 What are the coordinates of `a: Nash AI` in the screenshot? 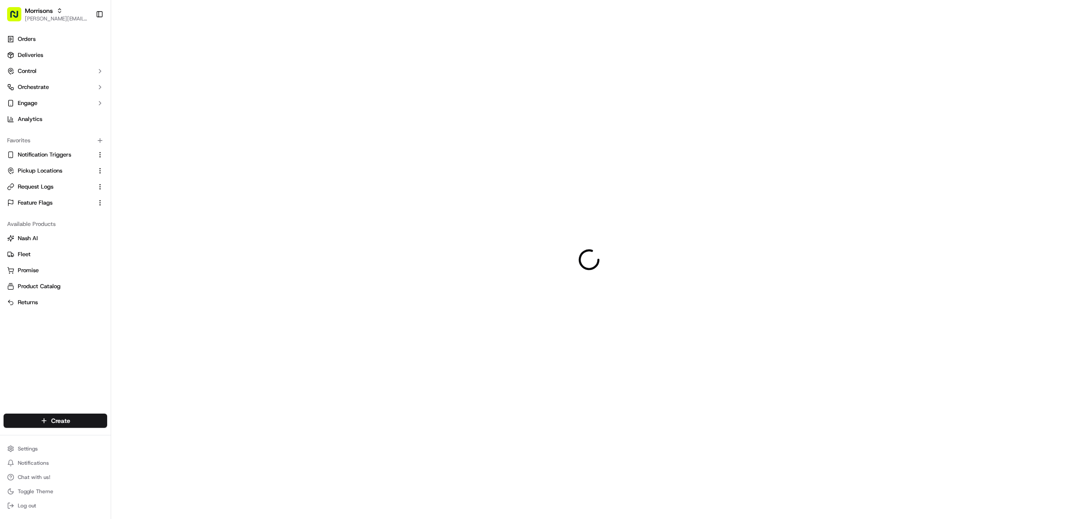 It's located at (55, 238).